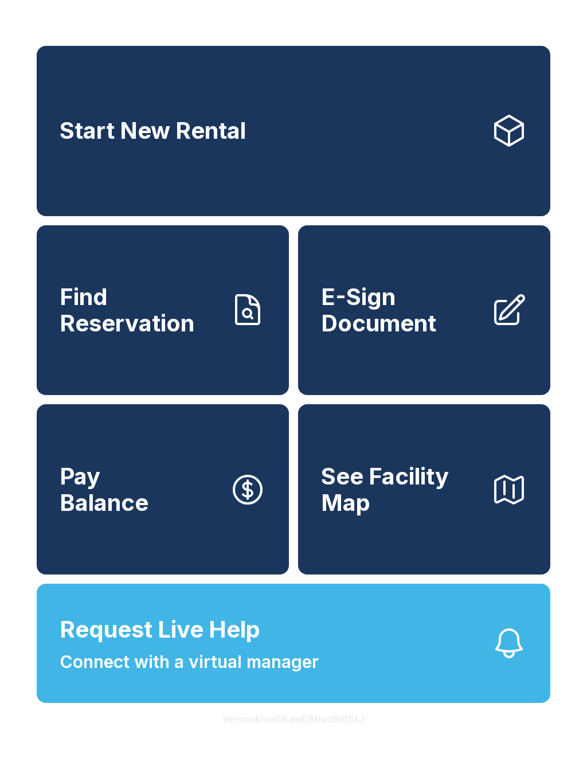 Image resolution: width=587 pixels, height=758 pixels. Describe the element at coordinates (160, 630) in the screenshot. I see `span: Request Live Help` at that location.